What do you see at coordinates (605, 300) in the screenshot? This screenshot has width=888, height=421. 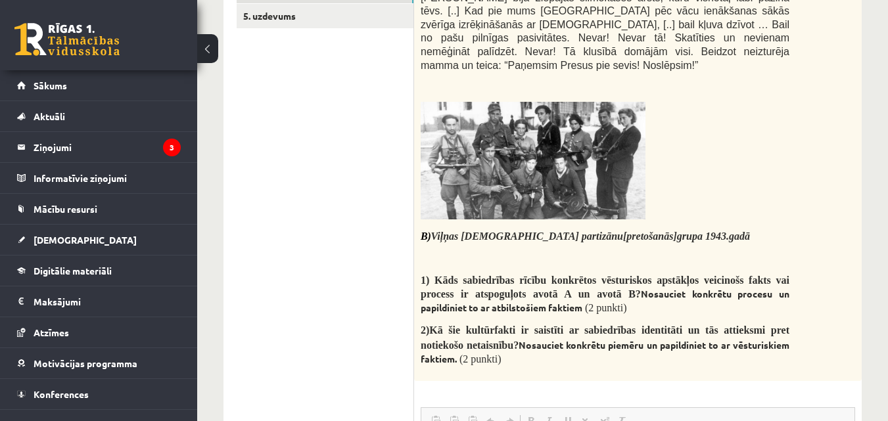 I see `b: Nosauciet konkrētu procesu un papildiniet to ar atbilstošiem faktiem` at bounding box center [605, 300].